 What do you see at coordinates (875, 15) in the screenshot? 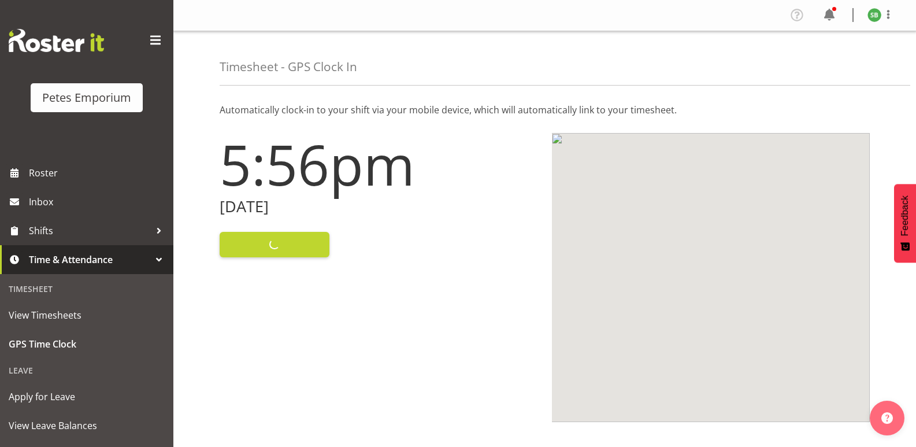
I see `img: stephanie-burden9828.jpg` at bounding box center [875, 15].